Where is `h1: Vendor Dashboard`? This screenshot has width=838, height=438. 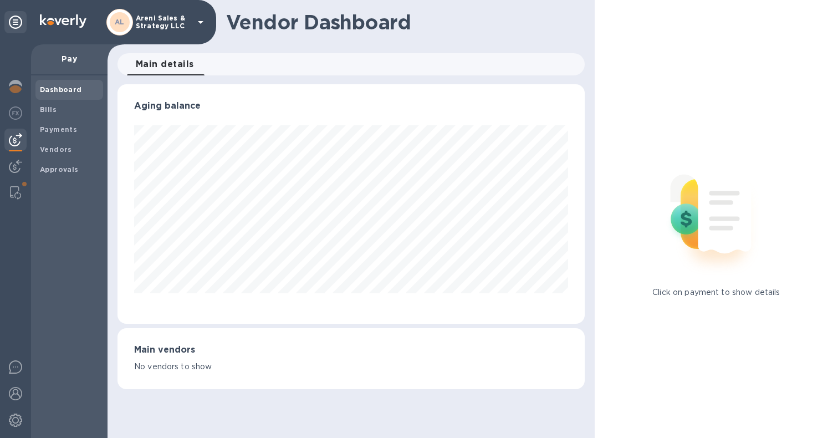 h1: Vendor Dashboard is located at coordinates (401, 22).